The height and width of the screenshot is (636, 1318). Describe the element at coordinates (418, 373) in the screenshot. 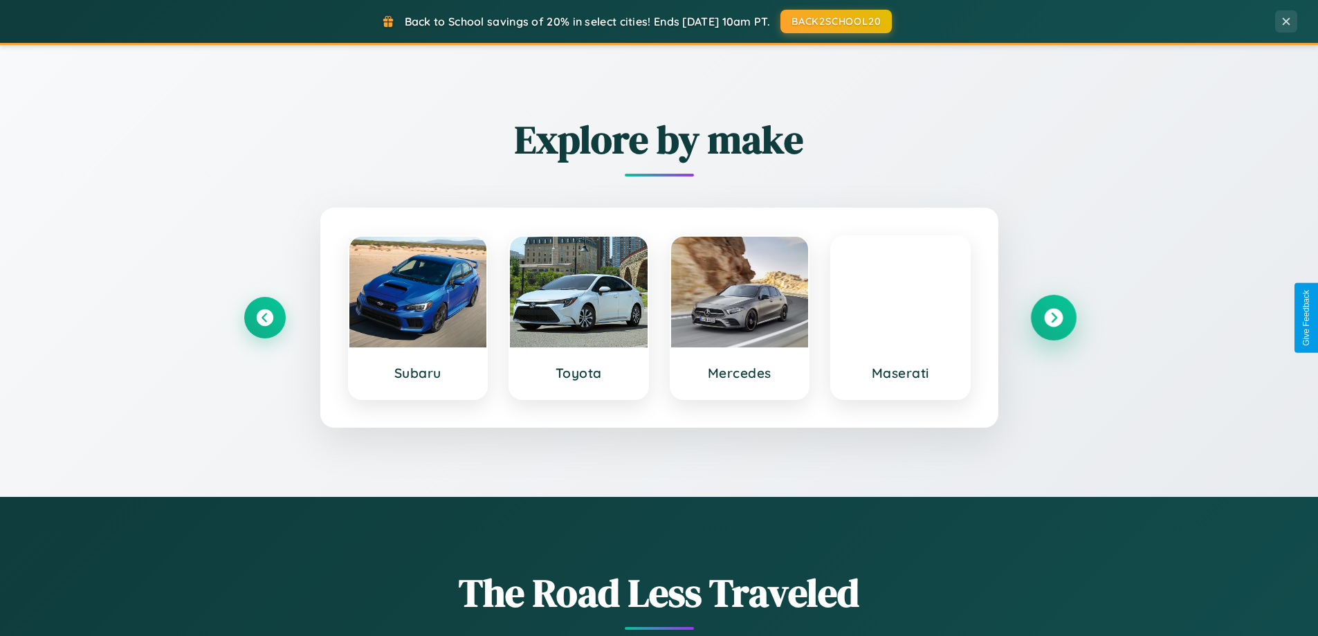

I see `h3: Subaru` at that location.